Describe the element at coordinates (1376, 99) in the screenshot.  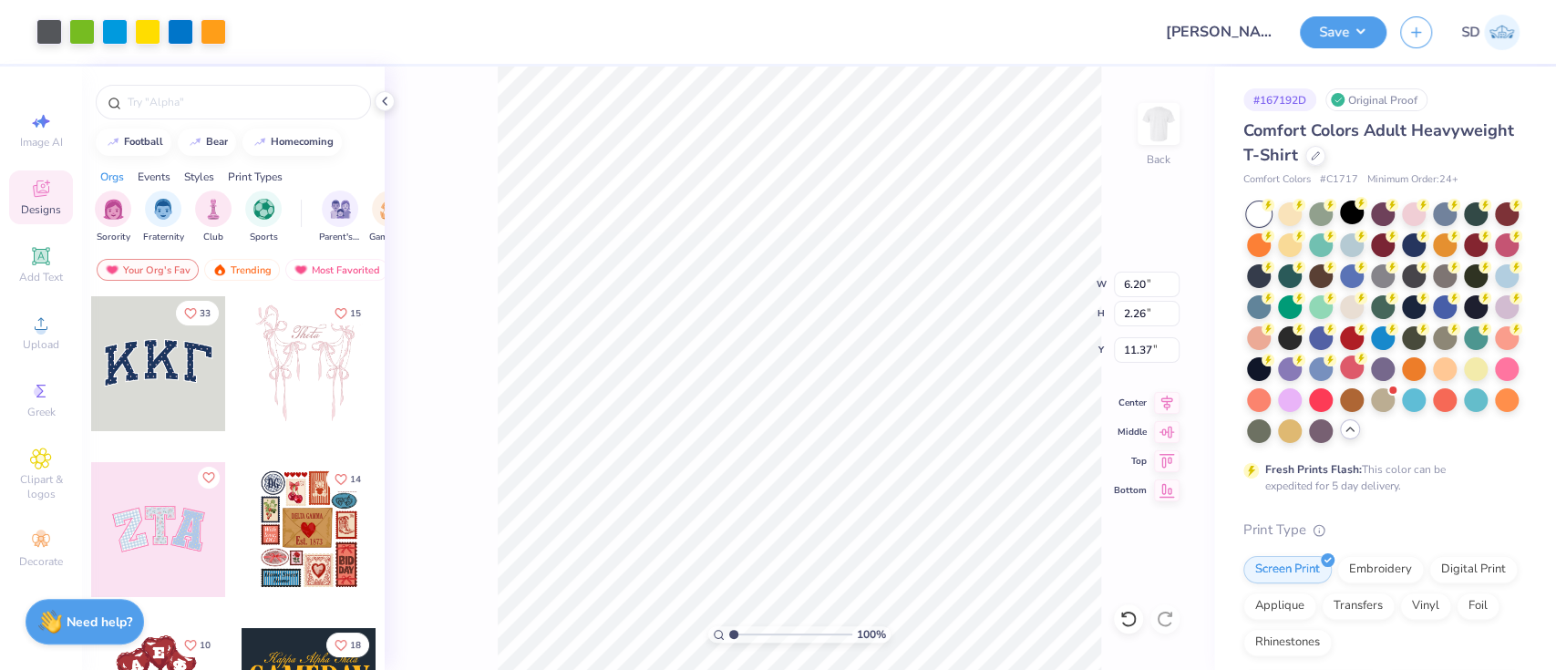
I see `div: Original Proof` at that location.